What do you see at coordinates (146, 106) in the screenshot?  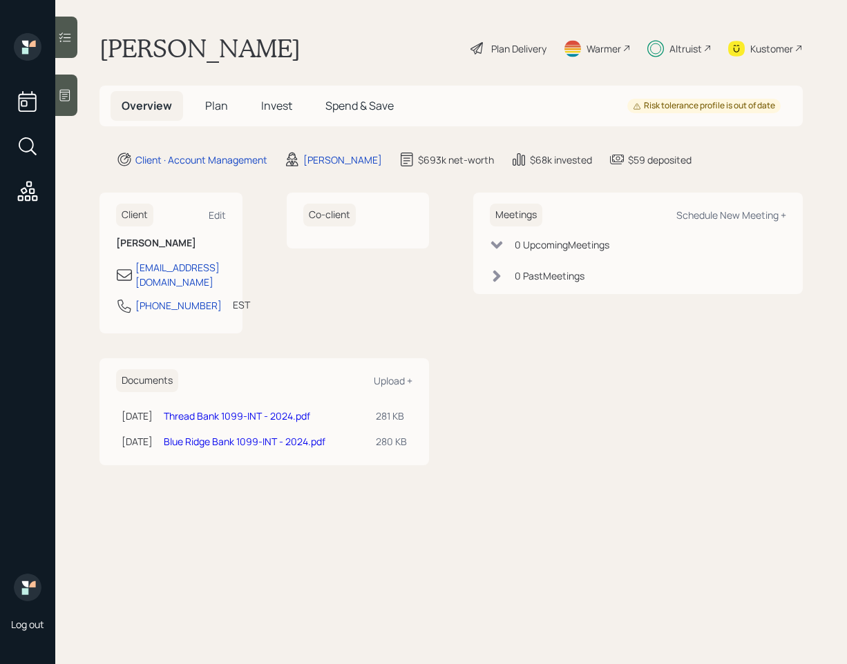 I see `span: Overview` at bounding box center [146, 106].